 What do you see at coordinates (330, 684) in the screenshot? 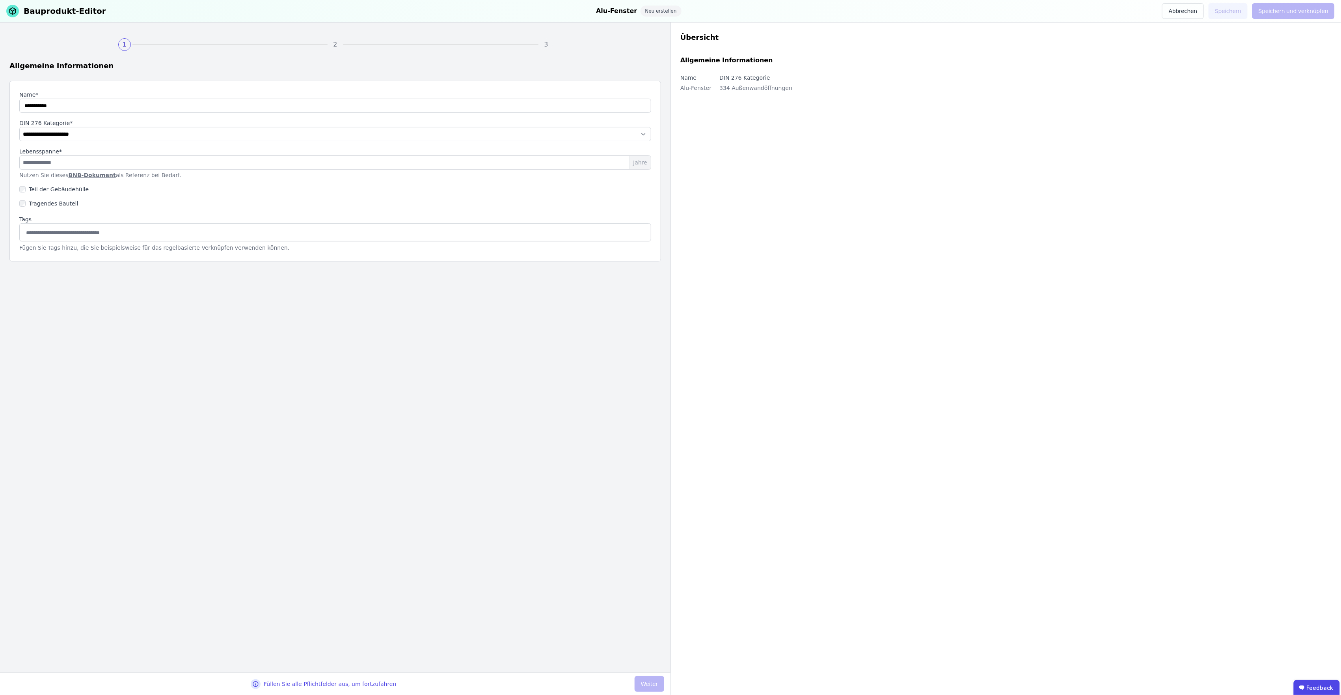
I see `div: Füllen Sie alle Pflichtfelder aus, um fortzufahren` at bounding box center [330, 684].